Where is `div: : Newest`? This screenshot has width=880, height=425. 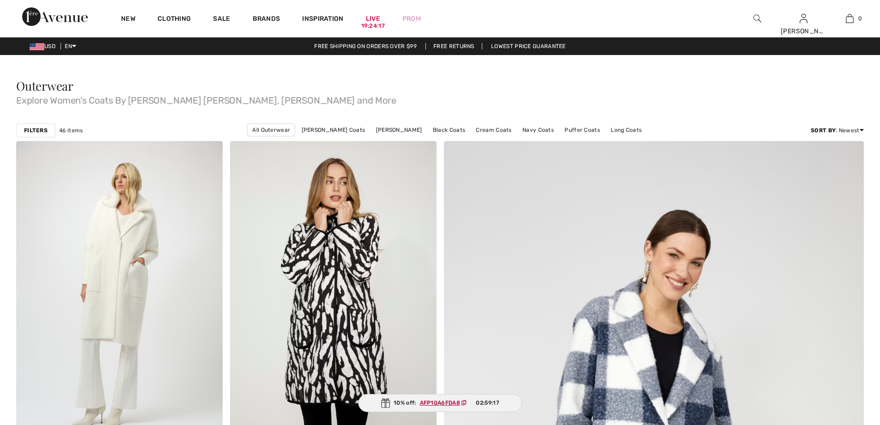
div: : Newest is located at coordinates (837, 130).